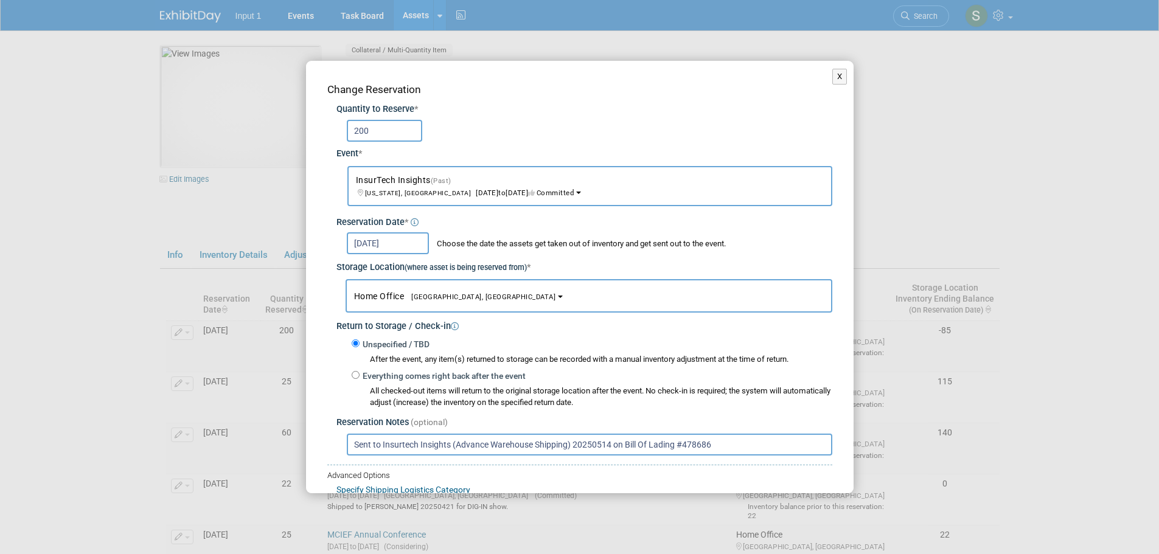 The height and width of the screenshot is (554, 1159). I want to click on span: Home Office, so click(455, 296).